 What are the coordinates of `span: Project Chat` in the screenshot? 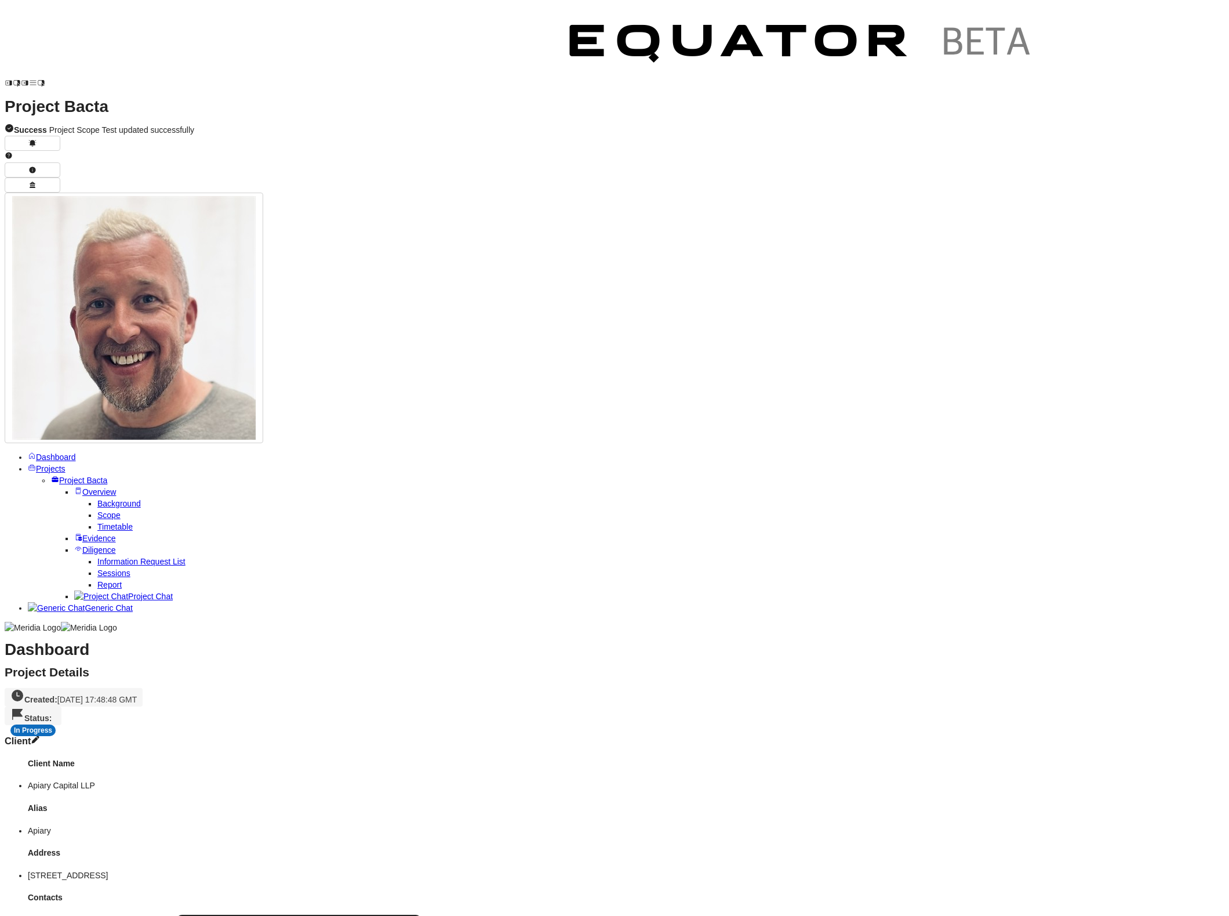 It's located at (150, 596).